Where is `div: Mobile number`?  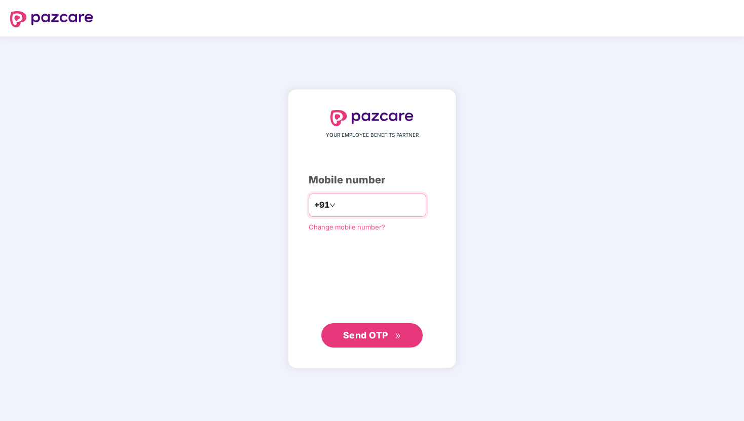 div: Mobile number is located at coordinates (372, 180).